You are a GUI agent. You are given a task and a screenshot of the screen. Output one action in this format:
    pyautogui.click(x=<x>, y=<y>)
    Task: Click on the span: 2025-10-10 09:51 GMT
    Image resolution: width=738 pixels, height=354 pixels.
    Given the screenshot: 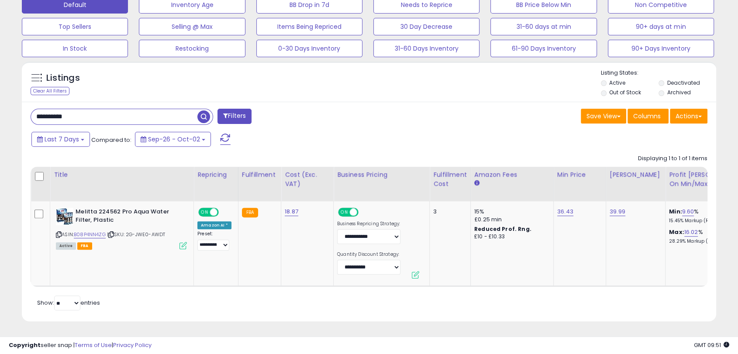 What is the action you would take?
    pyautogui.click(x=711, y=345)
    